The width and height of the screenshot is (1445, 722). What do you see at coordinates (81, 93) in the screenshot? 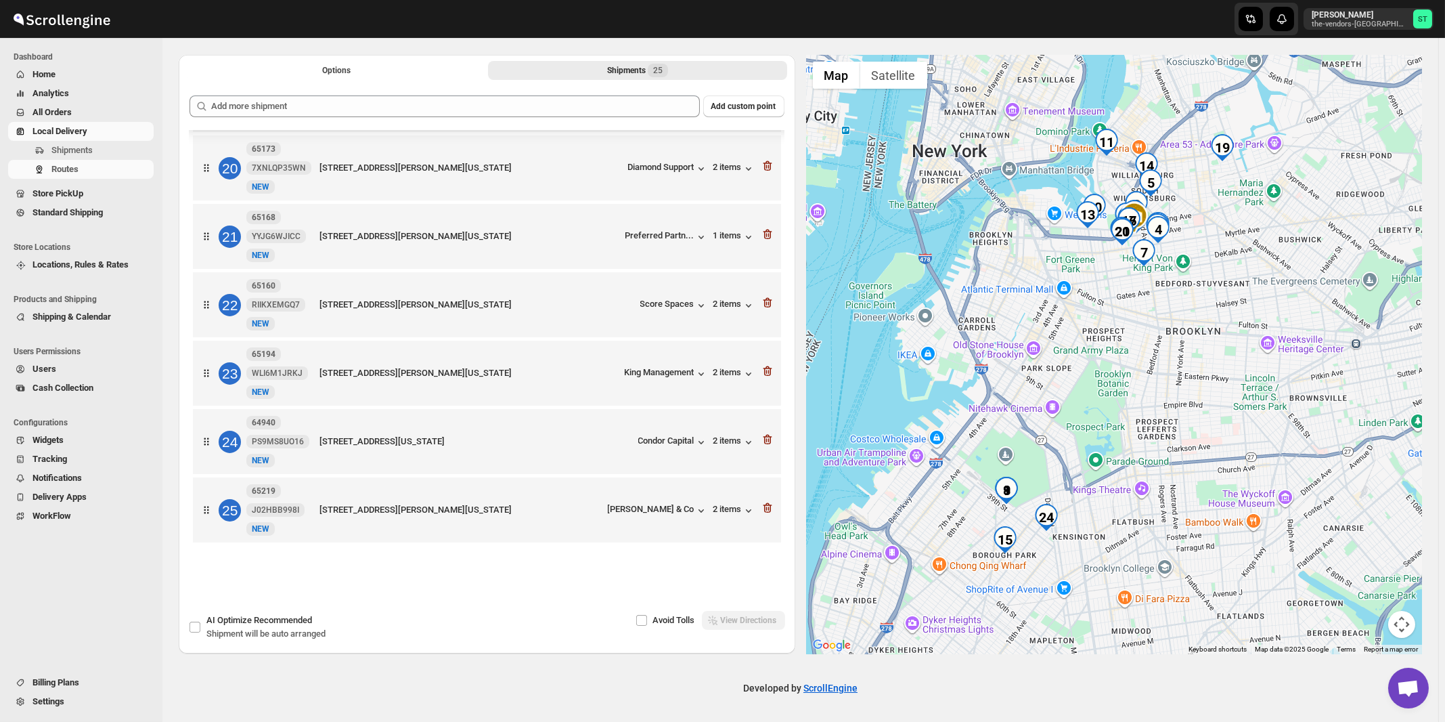
I see `button: Analytics` at bounding box center [81, 93].